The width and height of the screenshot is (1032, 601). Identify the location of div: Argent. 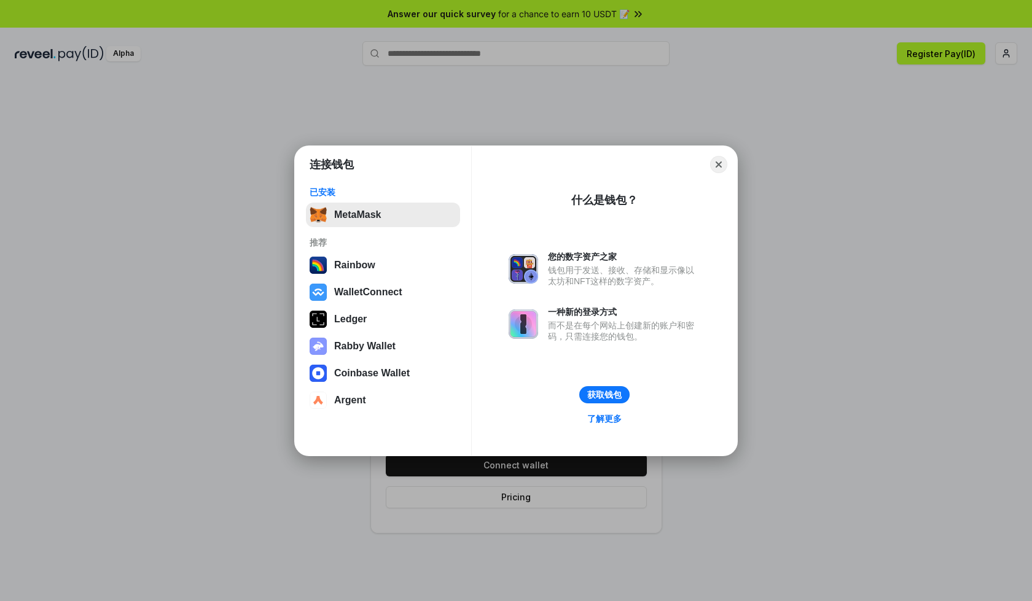
(350, 401).